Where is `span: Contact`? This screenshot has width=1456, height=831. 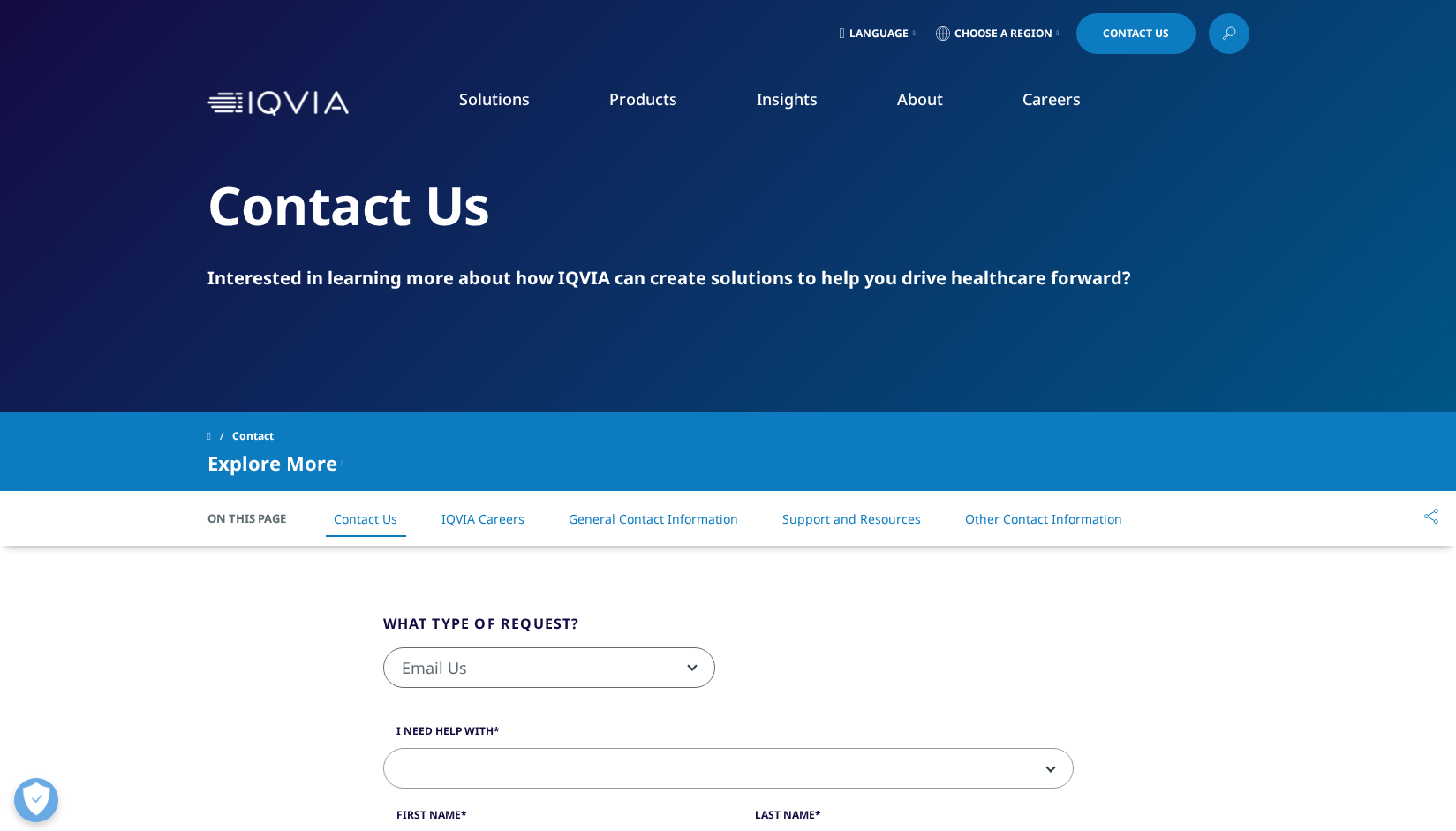
span: Contact is located at coordinates (252, 437).